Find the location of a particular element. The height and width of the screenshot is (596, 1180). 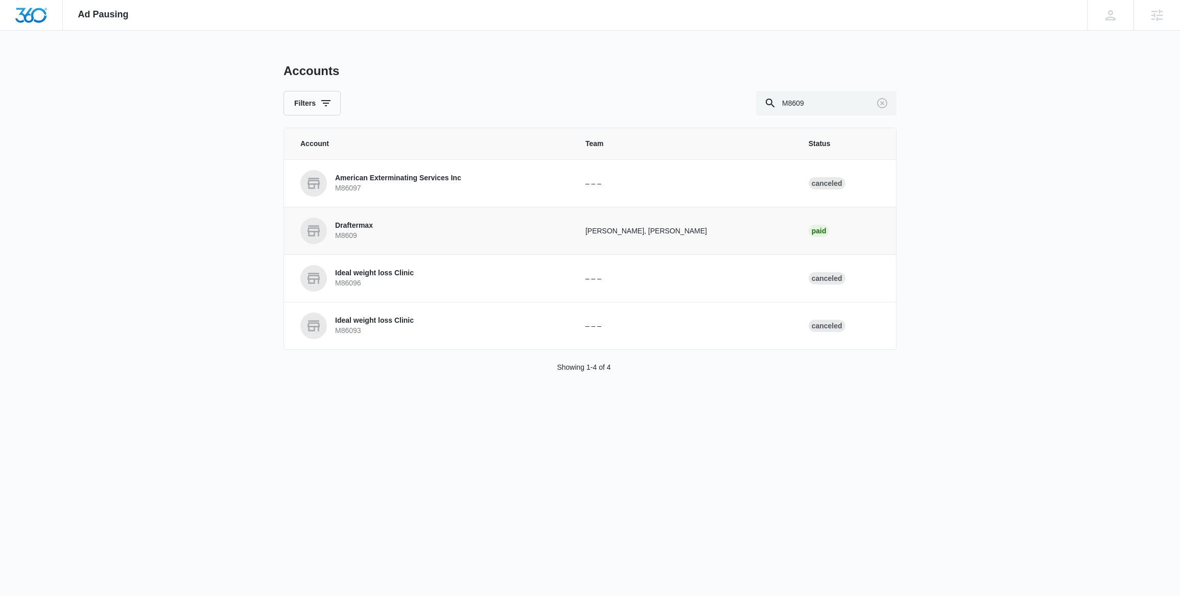

button: Clear is located at coordinates (882, 103).